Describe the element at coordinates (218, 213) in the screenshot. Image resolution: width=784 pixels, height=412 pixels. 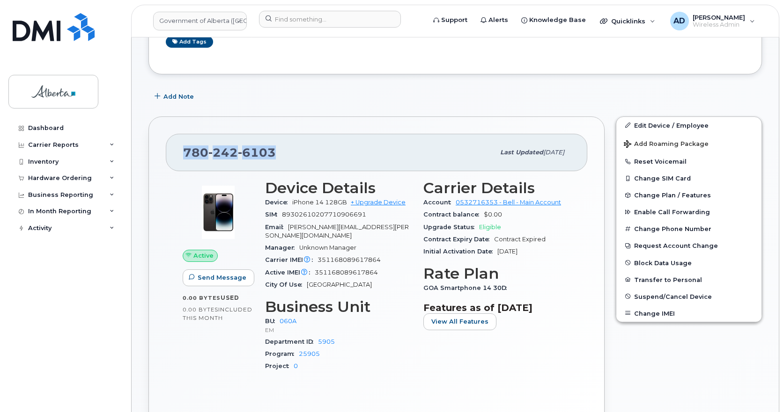
I see `img: image20231002-3703462-njx0qo.jpeg` at that location.